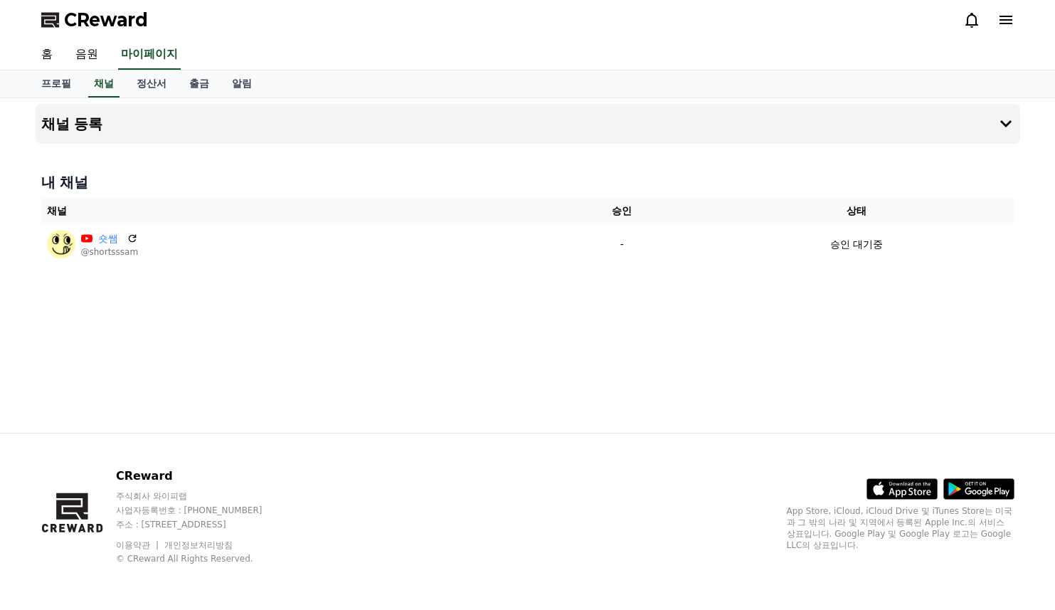 The height and width of the screenshot is (610, 1055). What do you see at coordinates (138, 545) in the screenshot?
I see `a: 이용약관` at bounding box center [138, 545].